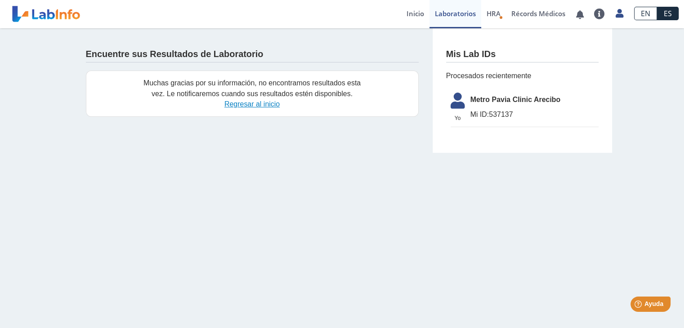 This screenshot has height=328, width=684. Describe the element at coordinates (522, 76) in the screenshot. I see `span: Procesados recientemente` at that location.